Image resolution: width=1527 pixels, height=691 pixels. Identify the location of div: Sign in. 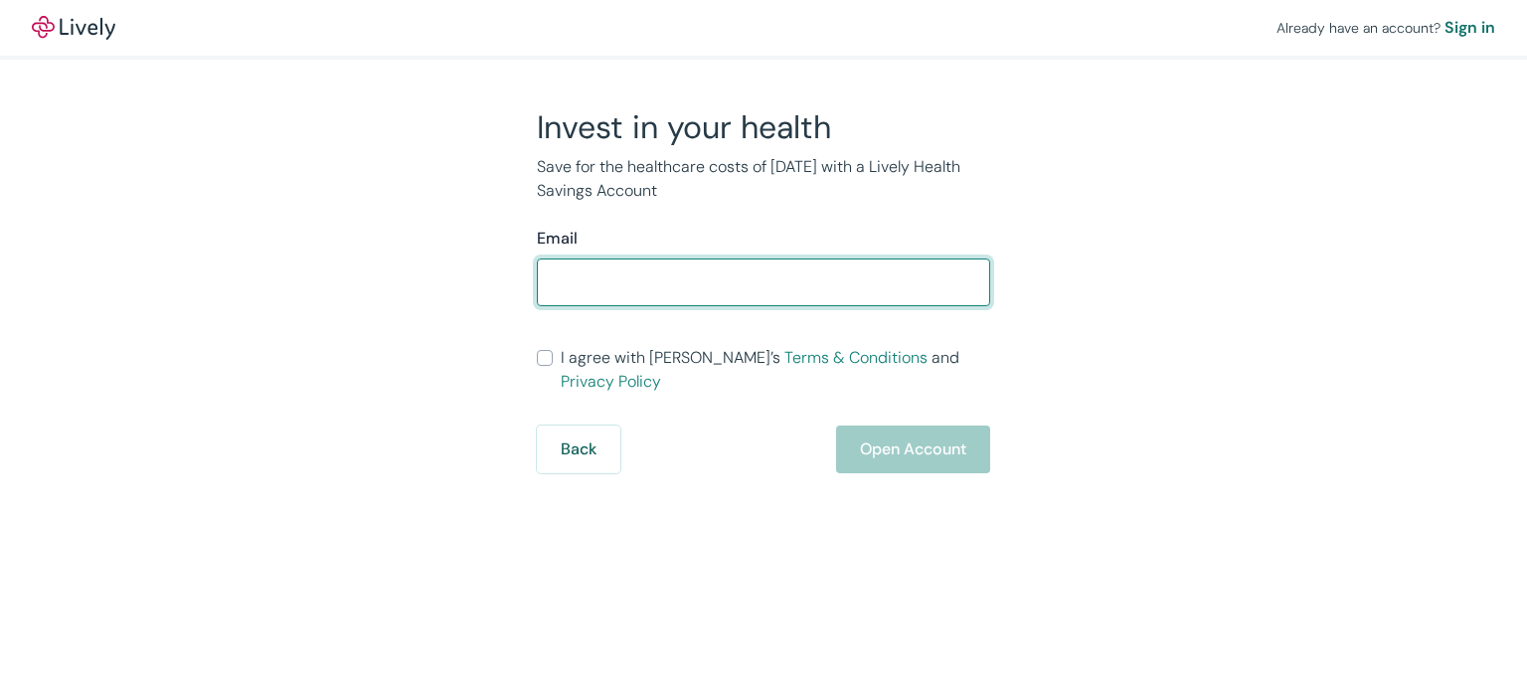
(1470, 28).